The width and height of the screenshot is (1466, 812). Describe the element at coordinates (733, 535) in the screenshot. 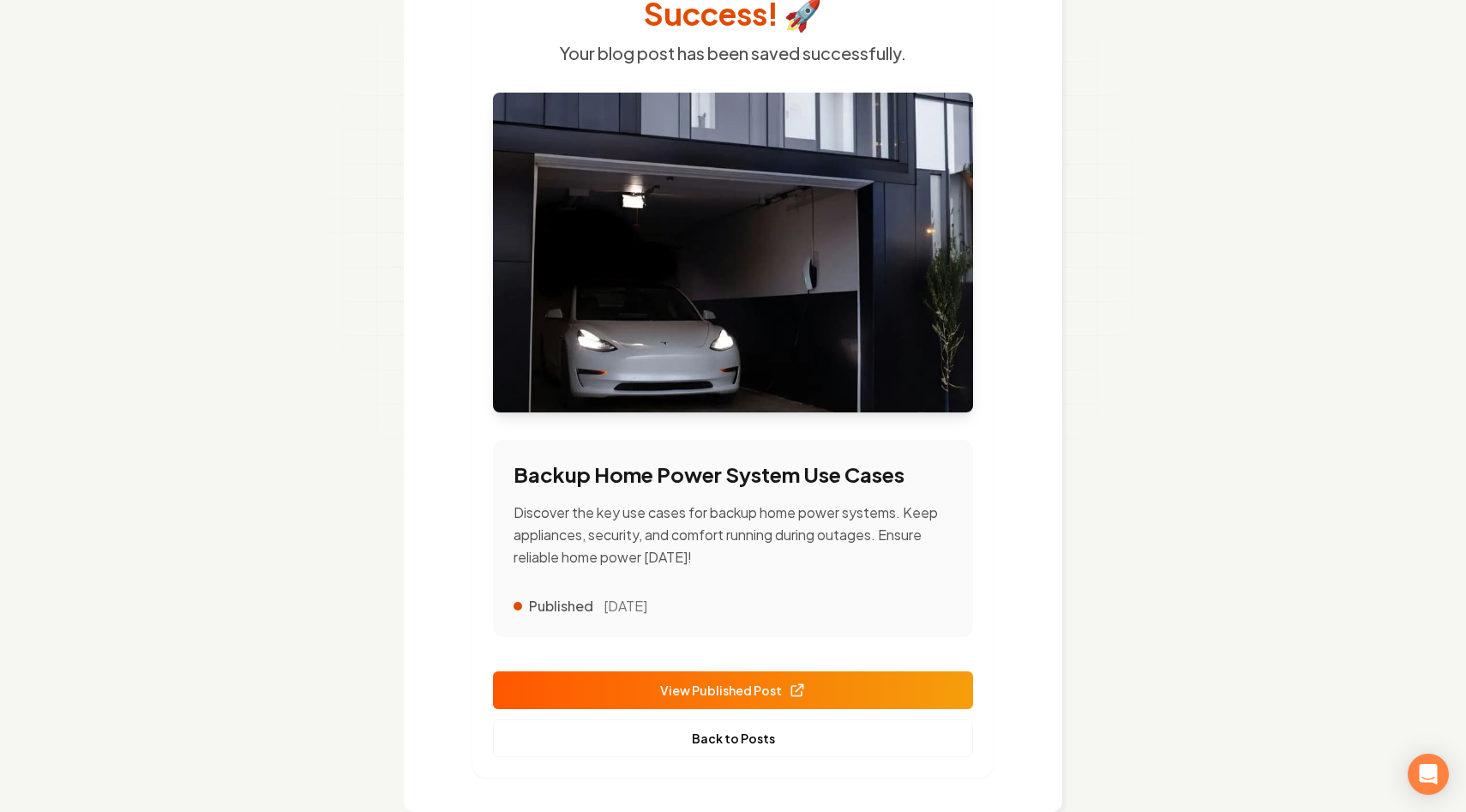

I see `p: Discover the key use cases for backup home power systems. Keep appliances, security, and comfort ...` at that location.